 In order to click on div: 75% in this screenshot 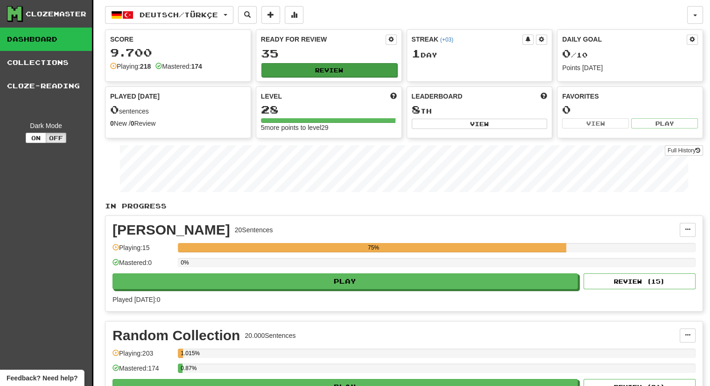, I will do `click(374, 247)`.